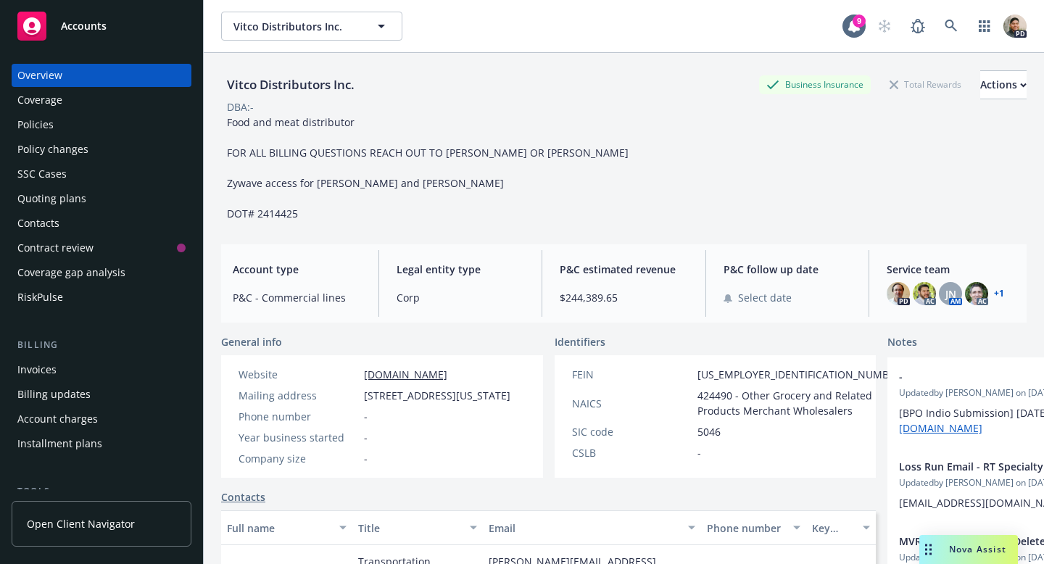 The height and width of the screenshot is (564, 1044). Describe the element at coordinates (101, 394) in the screenshot. I see `a: Billing updates` at that location.